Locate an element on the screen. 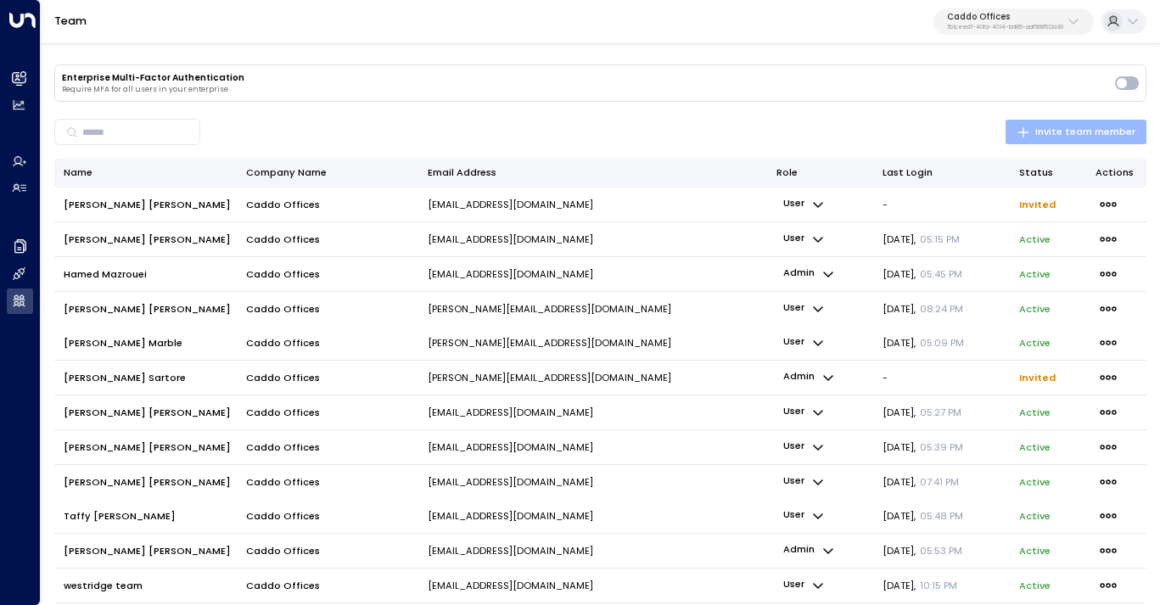  span: westridge team is located at coordinates (103, 585).